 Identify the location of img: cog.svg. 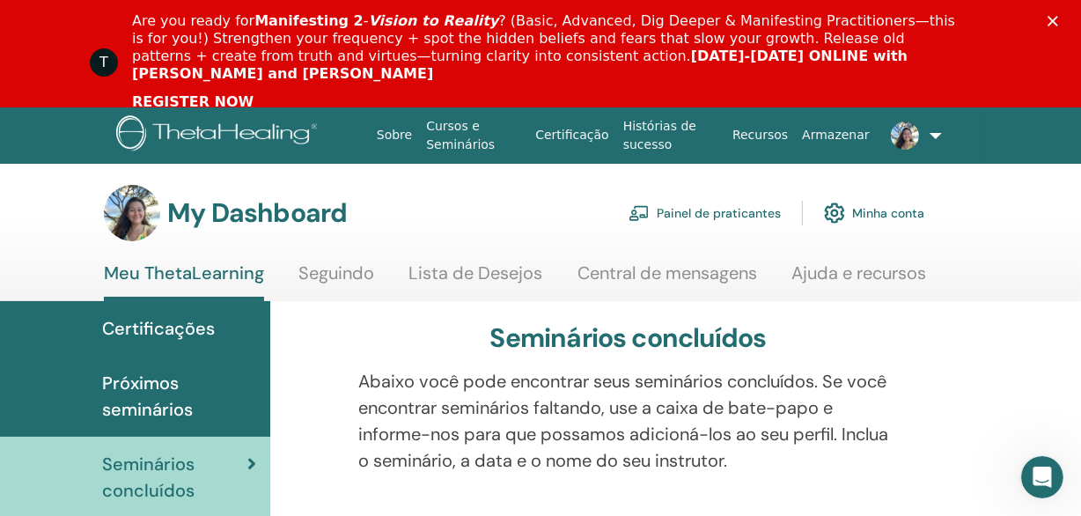
(834, 213).